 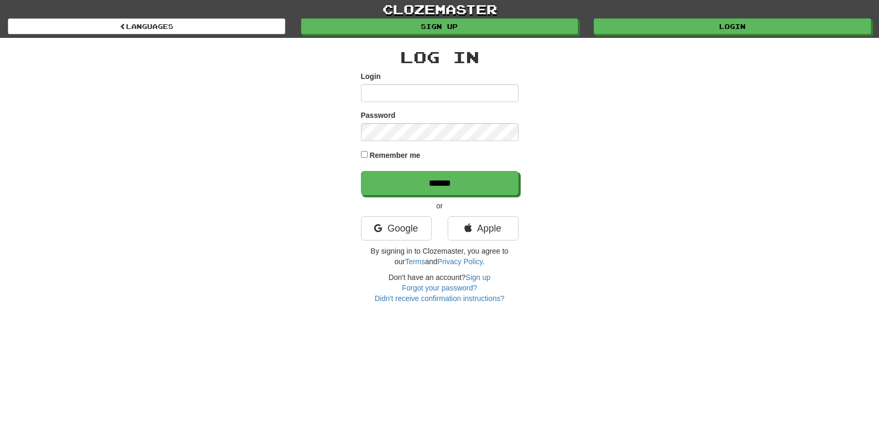 I want to click on a: Languages, so click(x=147, y=26).